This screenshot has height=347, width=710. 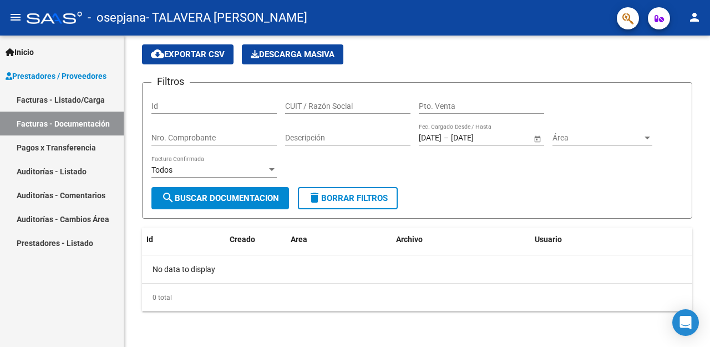 What do you see at coordinates (256, 239) in the screenshot?
I see `datatable-header-cell: Creado` at bounding box center [256, 239].